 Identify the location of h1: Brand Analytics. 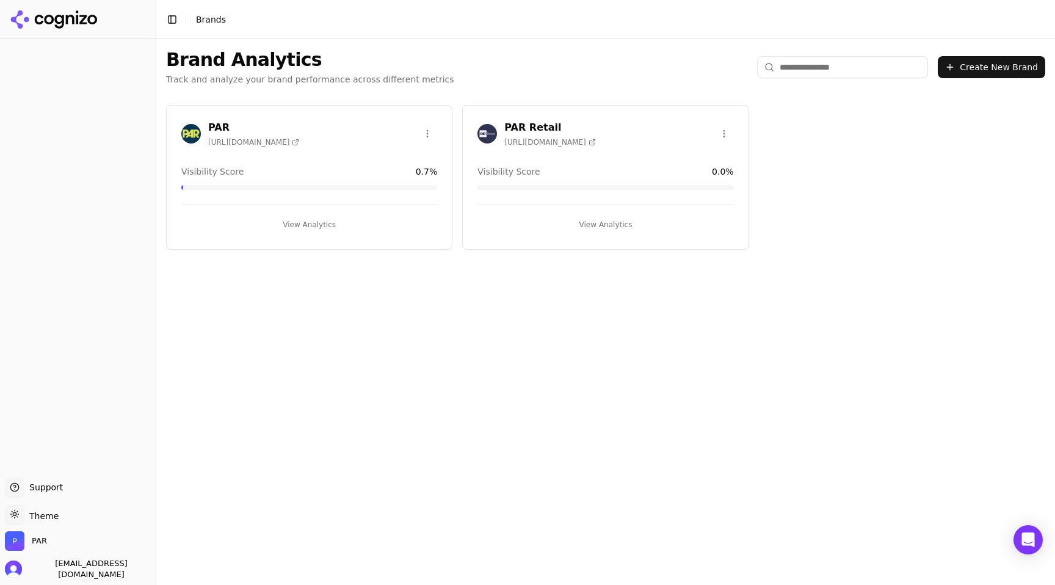
(310, 60).